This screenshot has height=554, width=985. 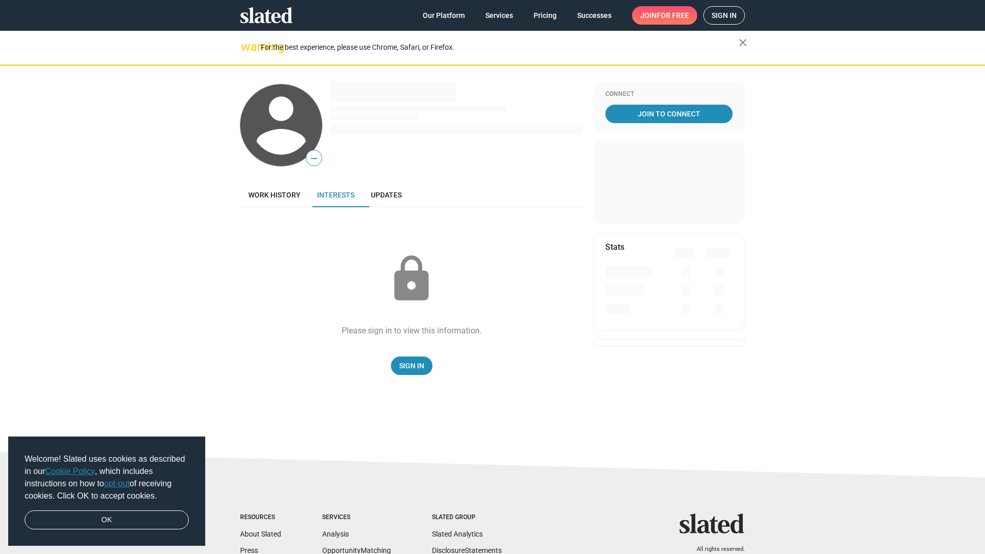 What do you see at coordinates (724, 15) in the screenshot?
I see `a: Sign in` at bounding box center [724, 15].